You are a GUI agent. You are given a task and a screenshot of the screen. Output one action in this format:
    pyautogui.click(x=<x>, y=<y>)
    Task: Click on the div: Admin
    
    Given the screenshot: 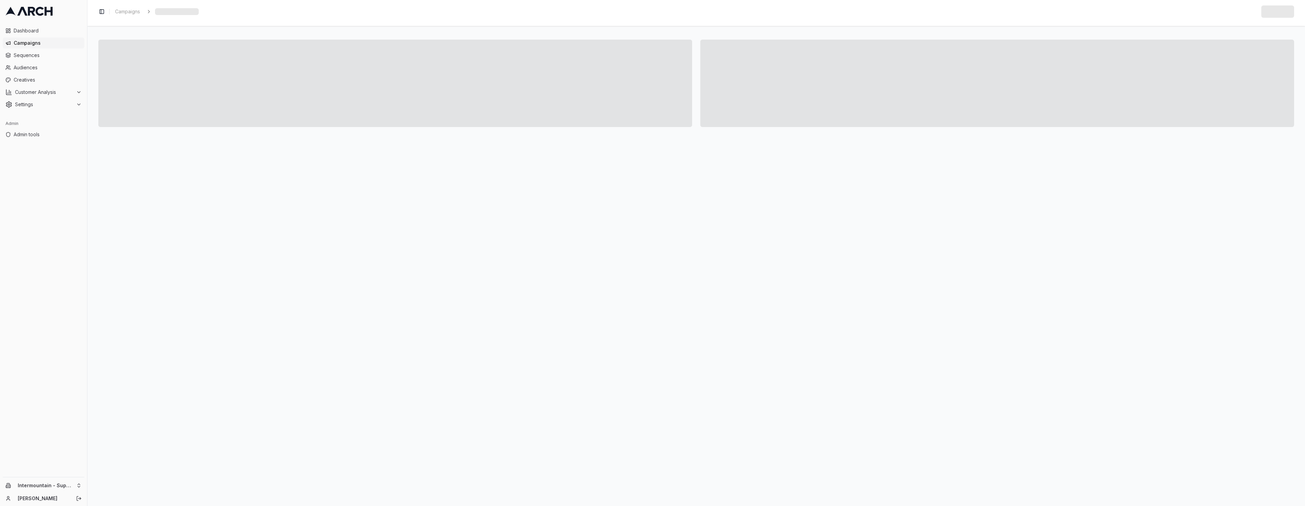 What is the action you would take?
    pyautogui.click(x=43, y=124)
    